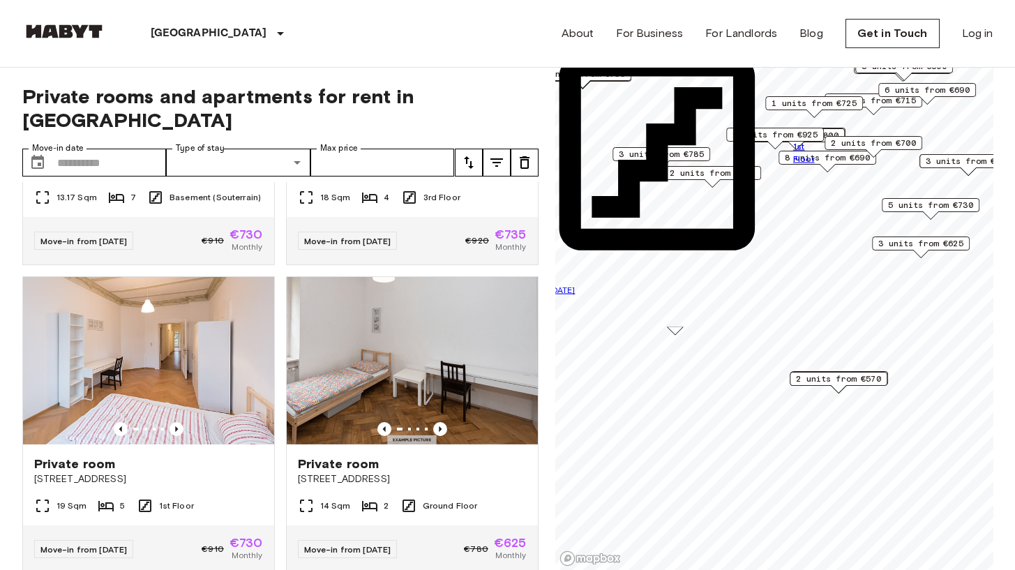 This screenshot has width=1015, height=570. What do you see at coordinates (122, 506) in the screenshot?
I see `span: 5` at bounding box center [122, 506].